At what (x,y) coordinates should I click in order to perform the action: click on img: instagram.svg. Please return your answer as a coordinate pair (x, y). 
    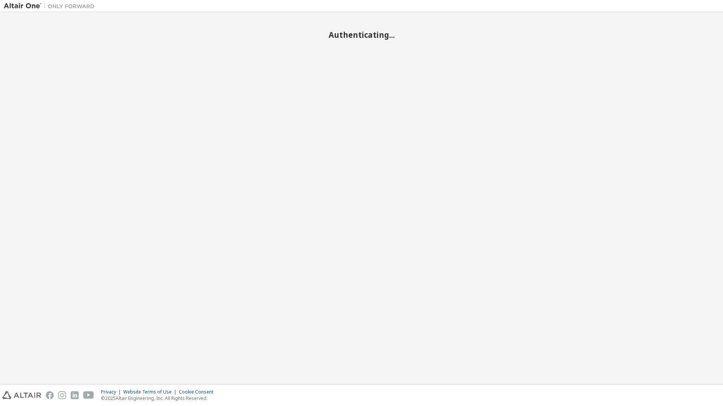
    Looking at the image, I should click on (62, 395).